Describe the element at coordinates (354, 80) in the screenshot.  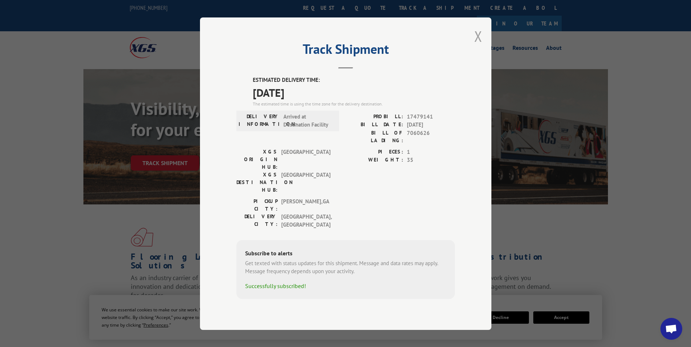
I see `label: ESTIMATED DELIVERY TIME:` at that location.